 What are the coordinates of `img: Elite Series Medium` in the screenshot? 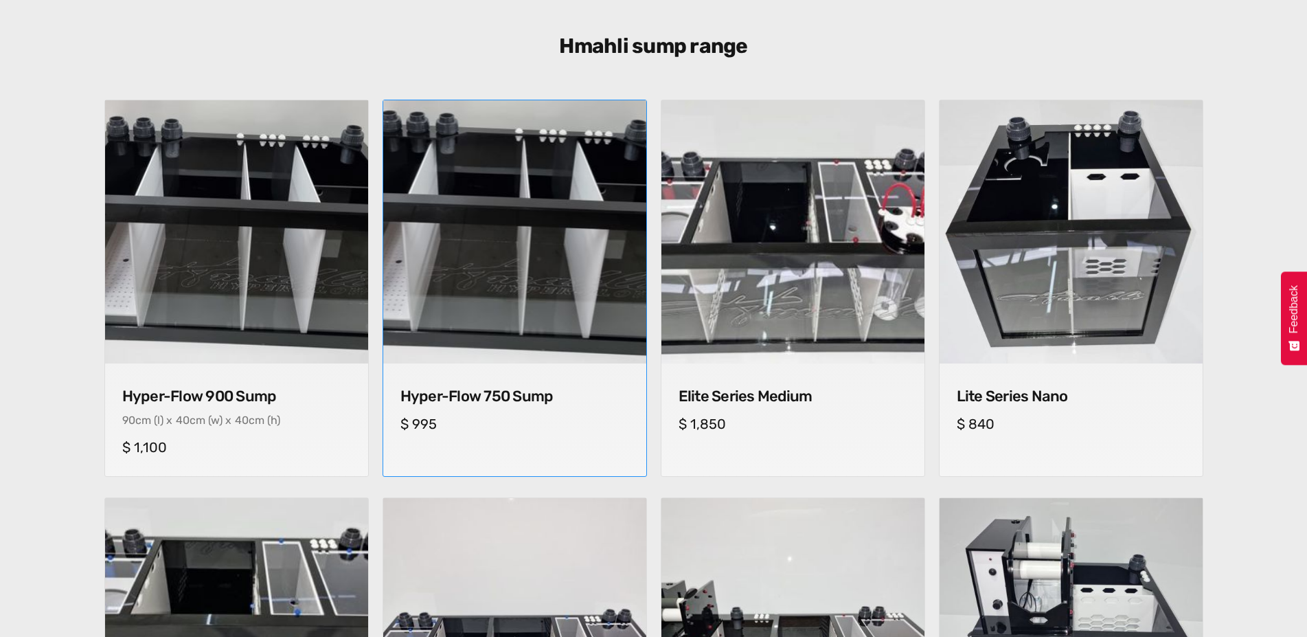 It's located at (793, 231).